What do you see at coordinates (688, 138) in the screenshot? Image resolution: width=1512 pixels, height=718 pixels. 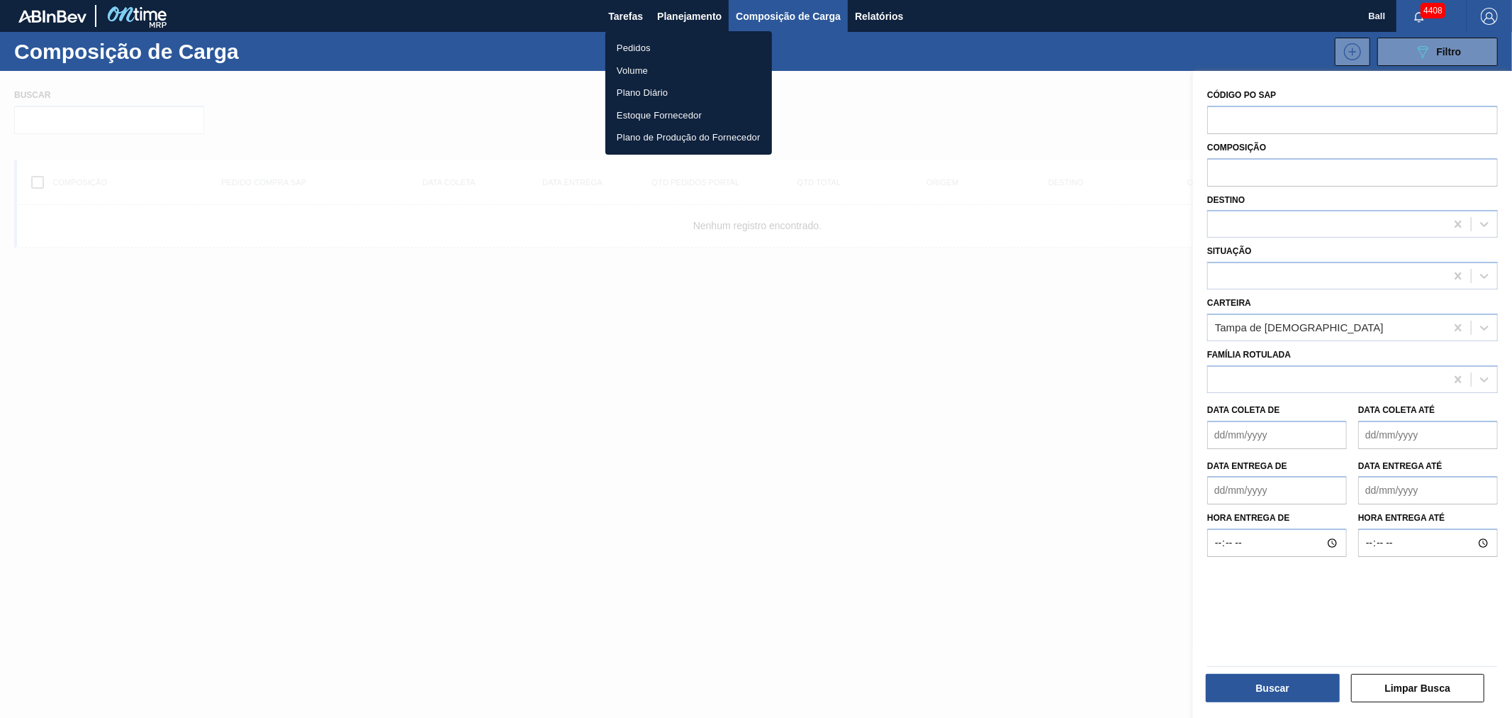 I see `li: Plano de Produção do Fornecedor` at bounding box center [688, 138].